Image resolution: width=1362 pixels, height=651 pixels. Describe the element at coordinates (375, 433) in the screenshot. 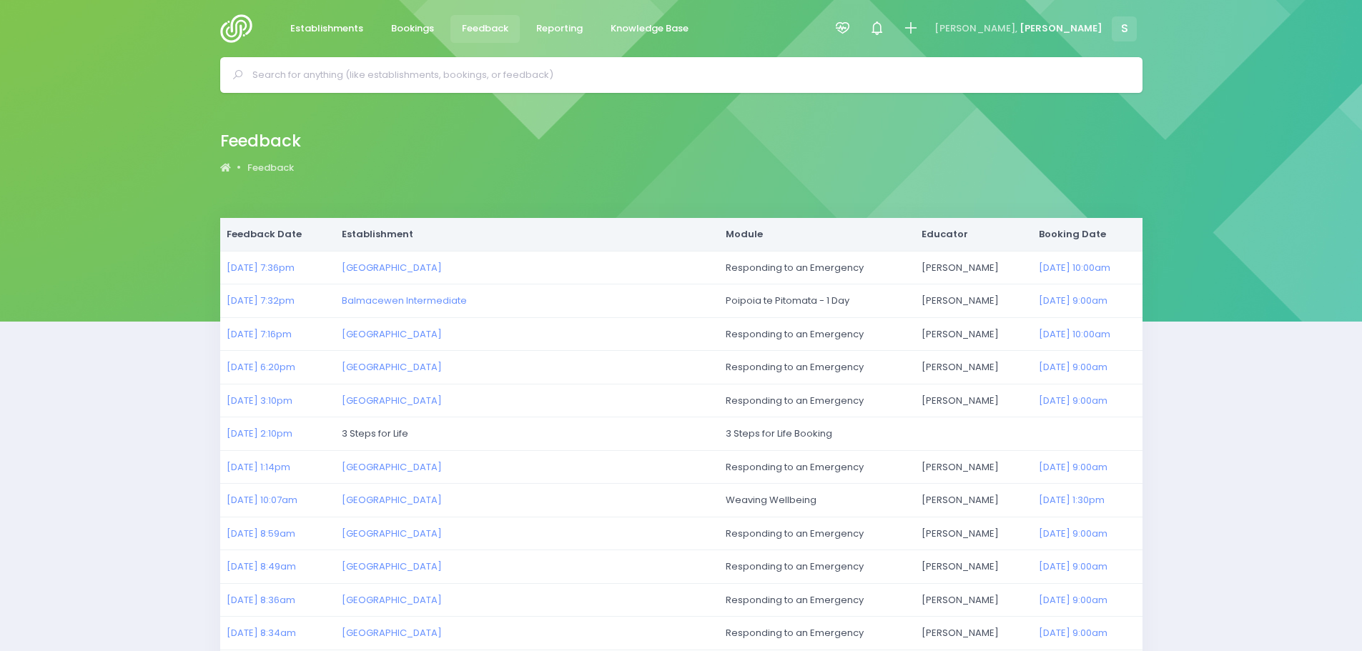

I see `span: 3 Steps for Life` at that location.